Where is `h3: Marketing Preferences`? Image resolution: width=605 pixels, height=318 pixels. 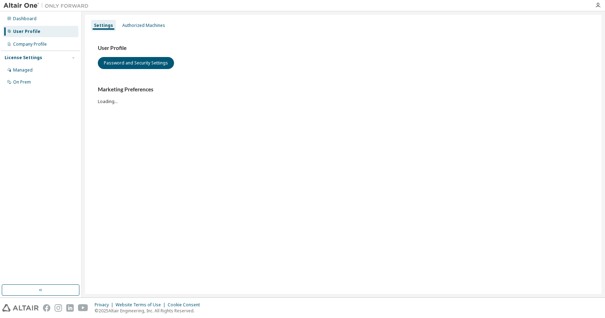 h3: Marketing Preferences is located at coordinates (343, 90).